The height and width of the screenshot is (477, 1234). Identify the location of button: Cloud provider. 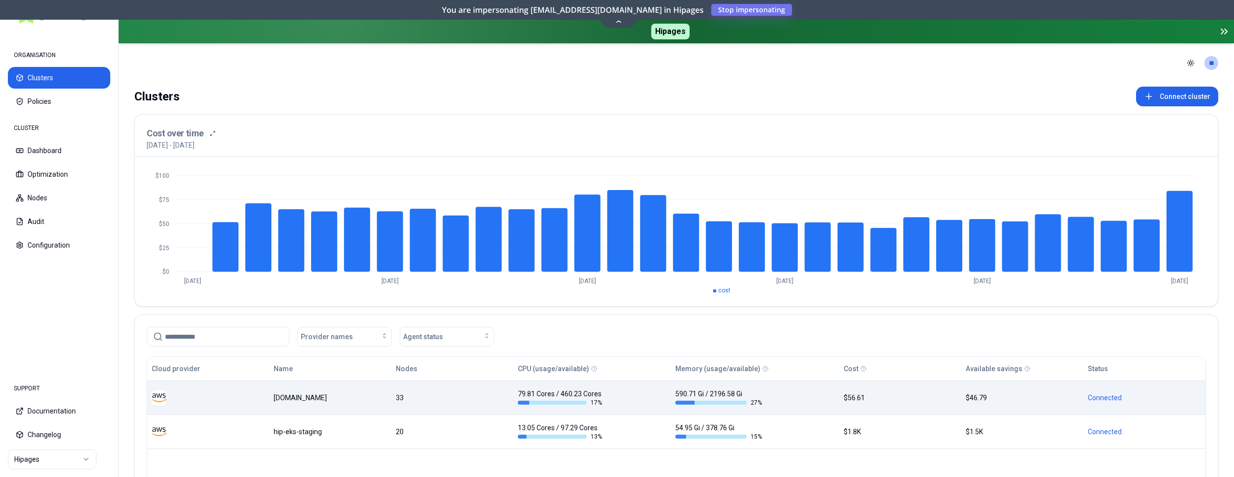
(176, 369).